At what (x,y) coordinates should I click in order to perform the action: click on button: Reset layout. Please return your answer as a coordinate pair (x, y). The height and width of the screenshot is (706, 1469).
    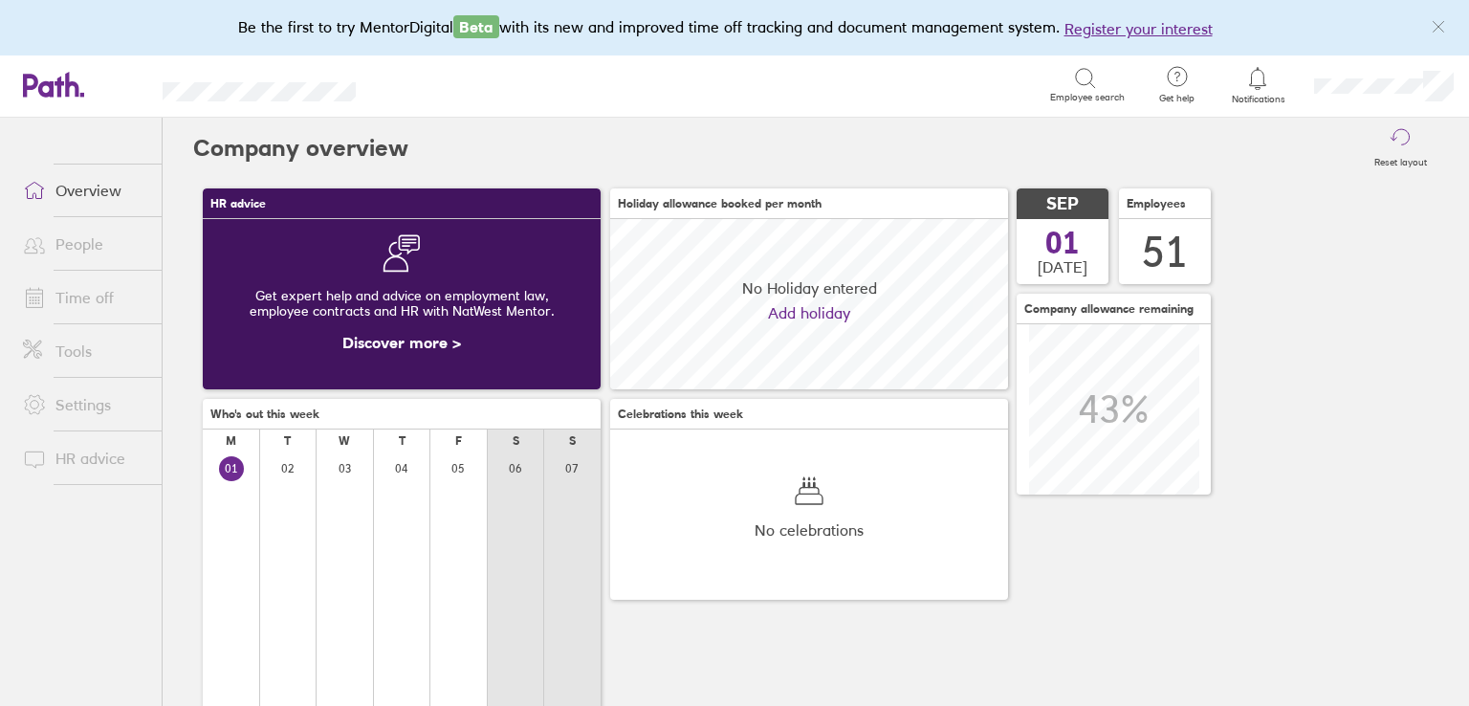
    Looking at the image, I should click on (1400, 148).